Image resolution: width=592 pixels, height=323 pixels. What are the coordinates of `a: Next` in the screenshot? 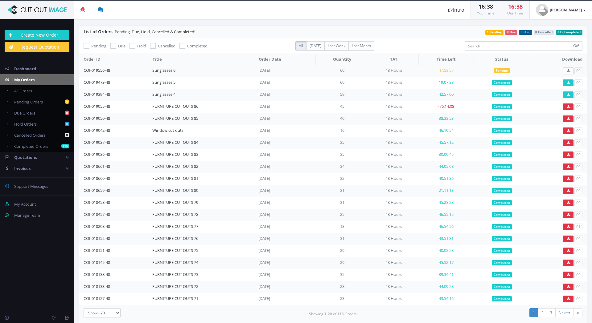 It's located at (564, 313).